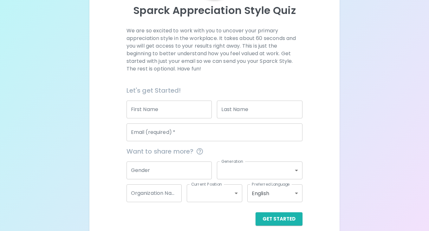 The width and height of the screenshot is (429, 231). What do you see at coordinates (206, 184) in the screenshot?
I see `label: Current Position` at bounding box center [206, 184].